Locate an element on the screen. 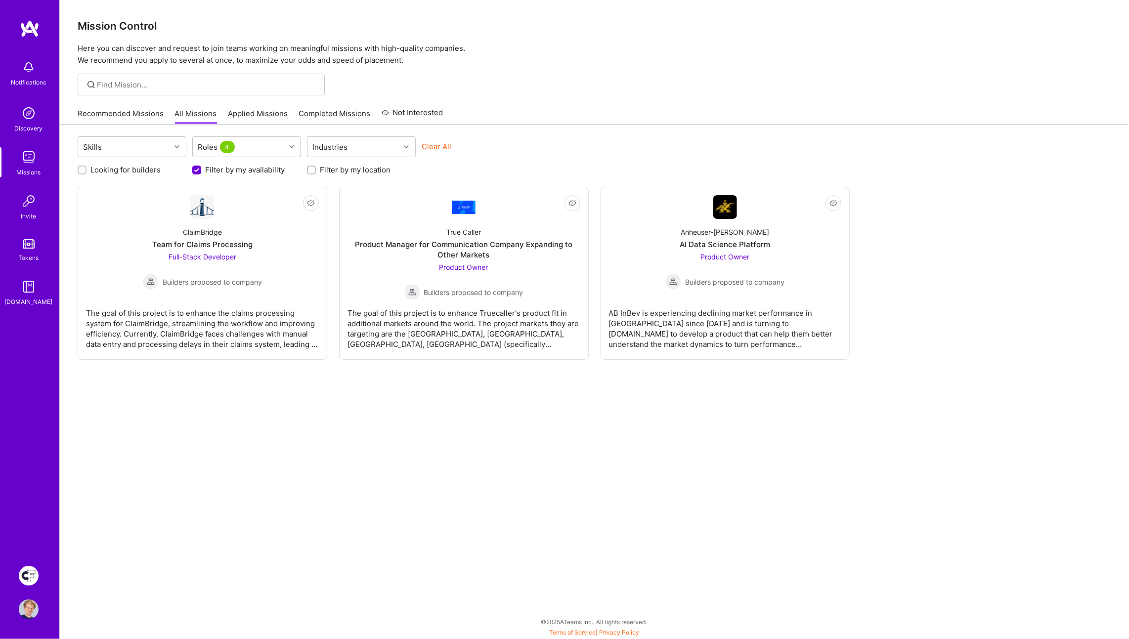 The image size is (1129, 639). img: Creative Fabrica Project Team is located at coordinates (29, 576).